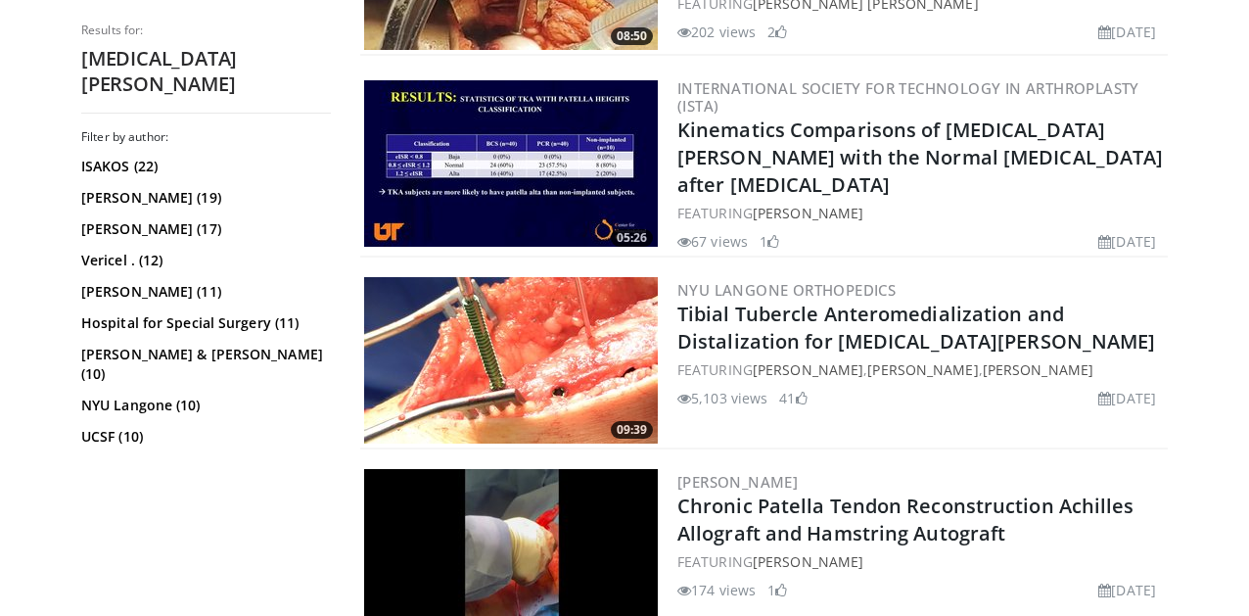  I want to click on a: NYU Langone (10), so click(204, 405).